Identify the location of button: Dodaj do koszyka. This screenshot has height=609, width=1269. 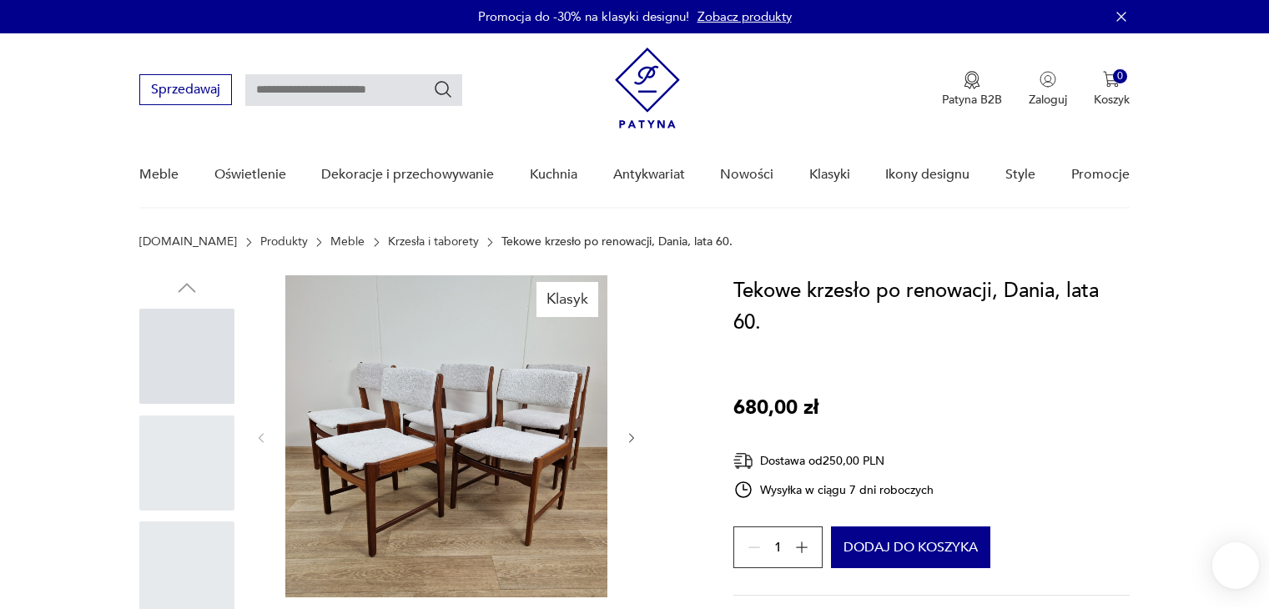
(911, 547).